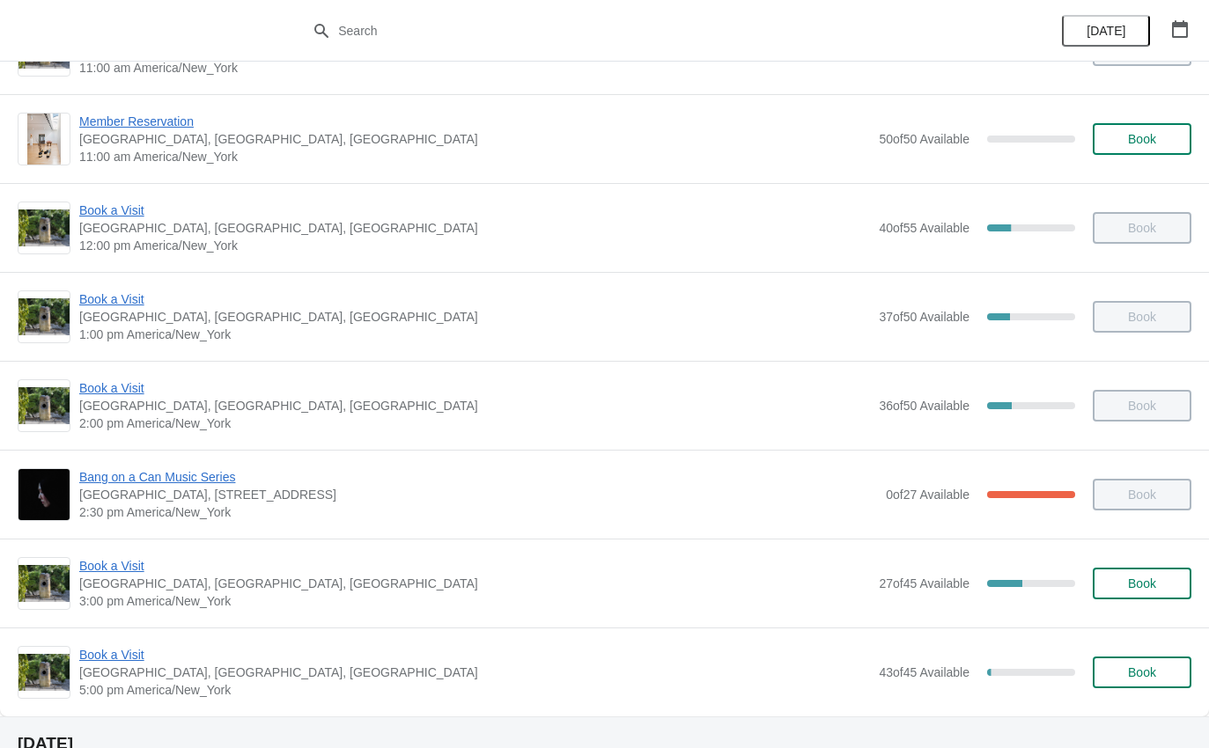 The height and width of the screenshot is (748, 1209). Describe the element at coordinates (475, 690) in the screenshot. I see `span: 5:00 pm America/New_York` at that location.